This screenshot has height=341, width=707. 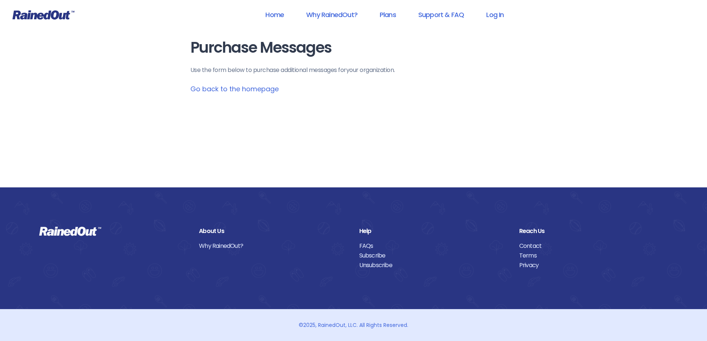 What do you see at coordinates (353, 47) in the screenshot?
I see `h1: Purchase Messages` at bounding box center [353, 47].